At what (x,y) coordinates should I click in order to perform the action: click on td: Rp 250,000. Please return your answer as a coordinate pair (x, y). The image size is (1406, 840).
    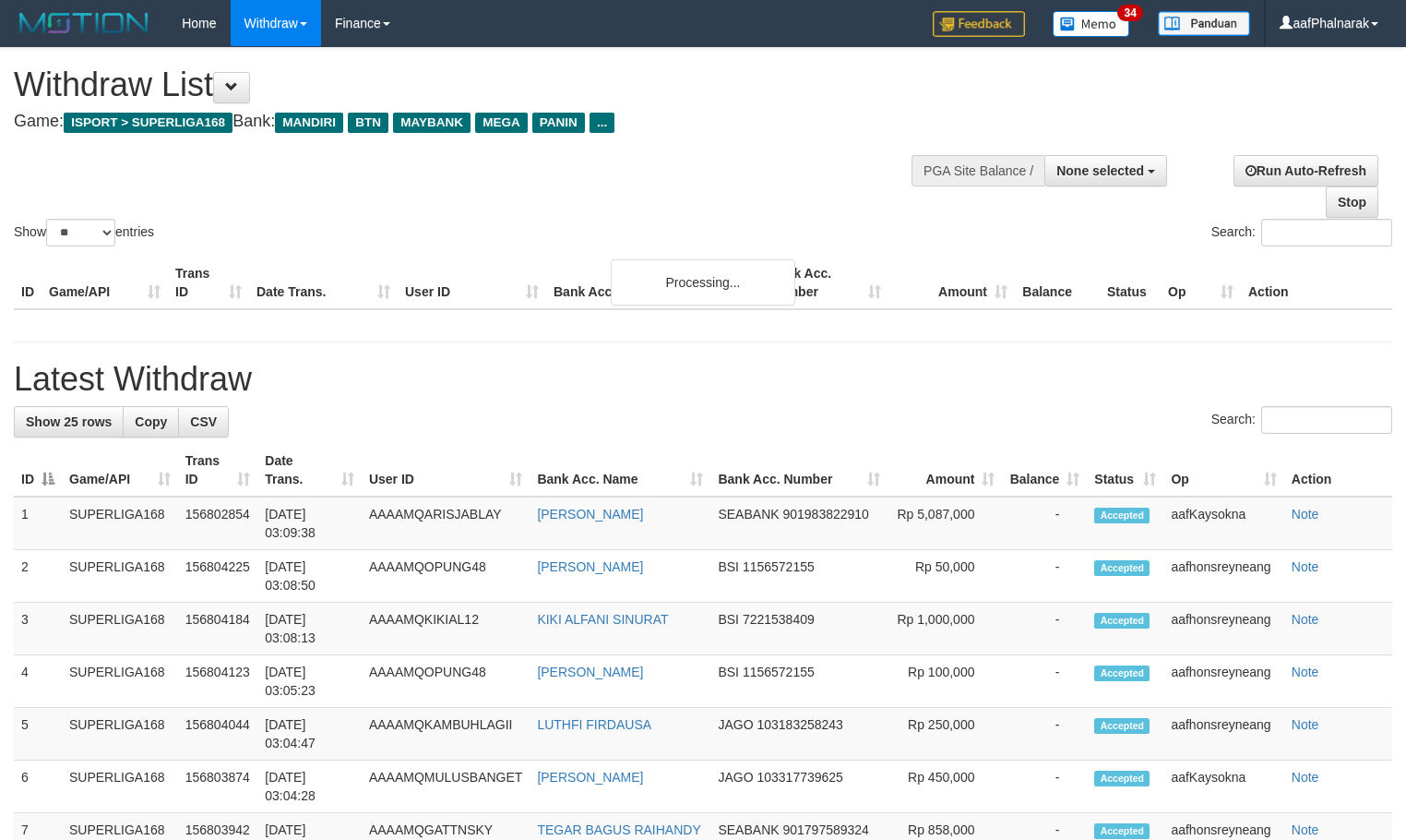
    Looking at the image, I should click on (945, 733).